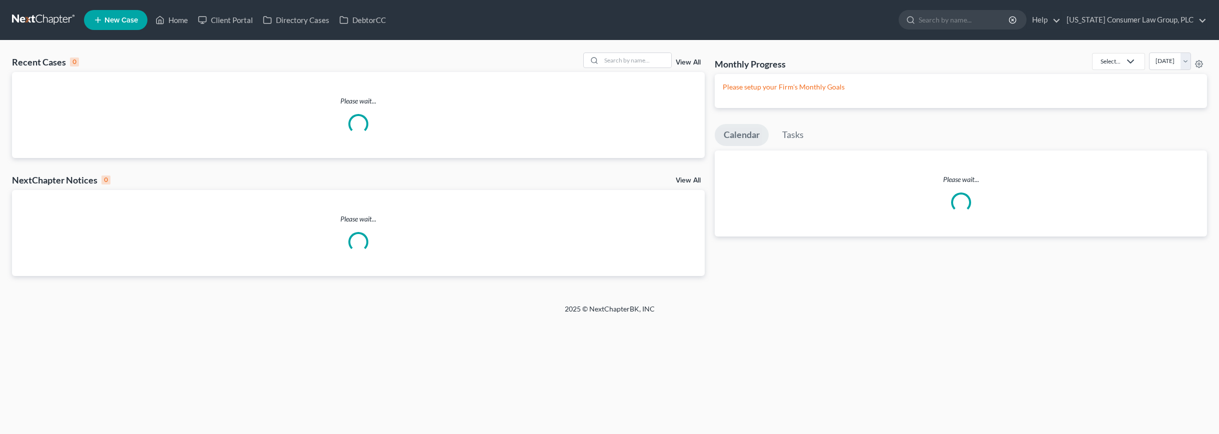 Image resolution: width=1219 pixels, height=434 pixels. Describe the element at coordinates (610, 313) in the screenshot. I see `div: 2025 © NextChapterBK, INC` at that location.